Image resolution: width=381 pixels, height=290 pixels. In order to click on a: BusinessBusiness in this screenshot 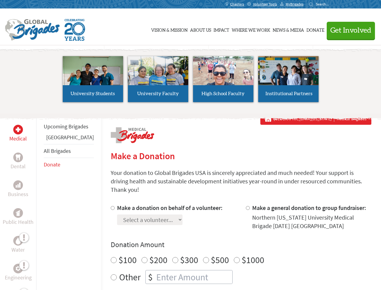, I will do `click(18, 189)`.